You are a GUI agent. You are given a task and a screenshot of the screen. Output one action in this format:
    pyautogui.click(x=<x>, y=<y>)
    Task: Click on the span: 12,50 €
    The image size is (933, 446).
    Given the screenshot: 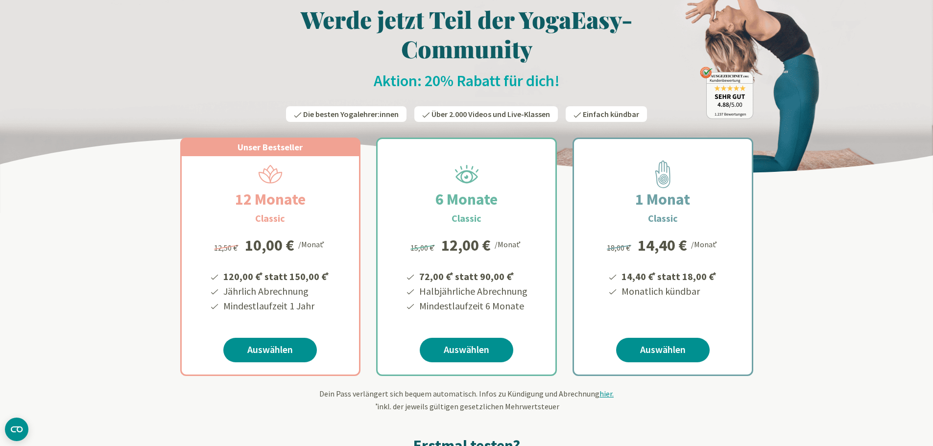 What is the action you would take?
    pyautogui.click(x=227, y=248)
    